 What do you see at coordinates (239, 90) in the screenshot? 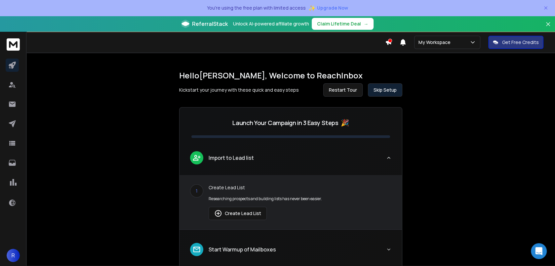
I see `p: Kickstart your journey with these quick and easy steps` at bounding box center [239, 90].